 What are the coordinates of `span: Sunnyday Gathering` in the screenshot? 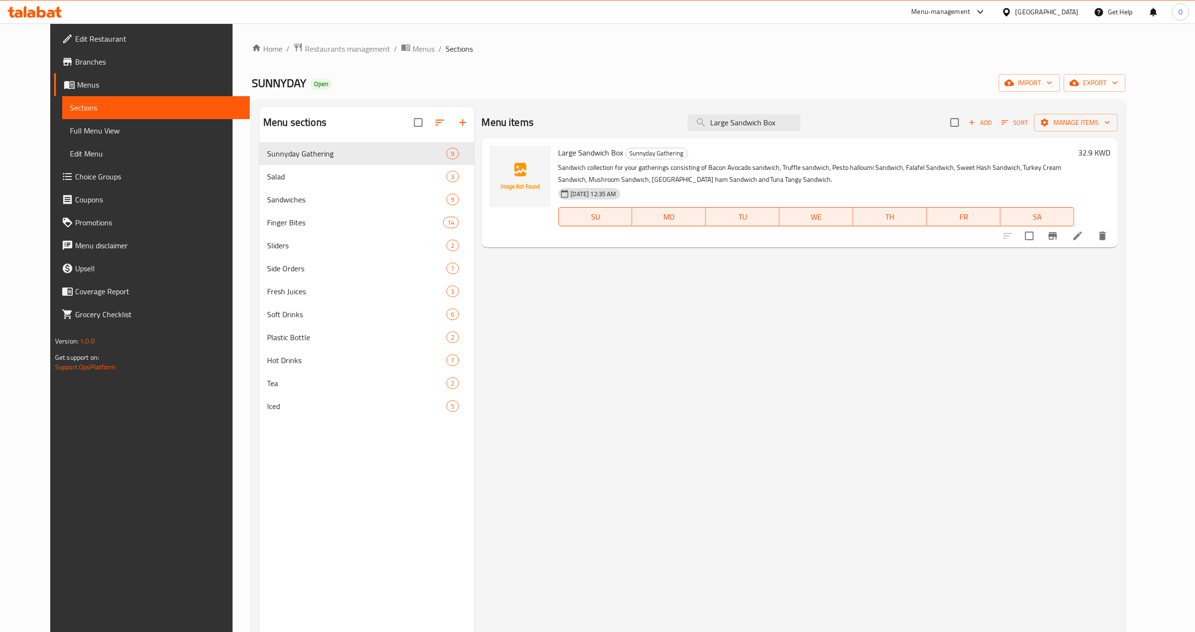 It's located at (657, 153).